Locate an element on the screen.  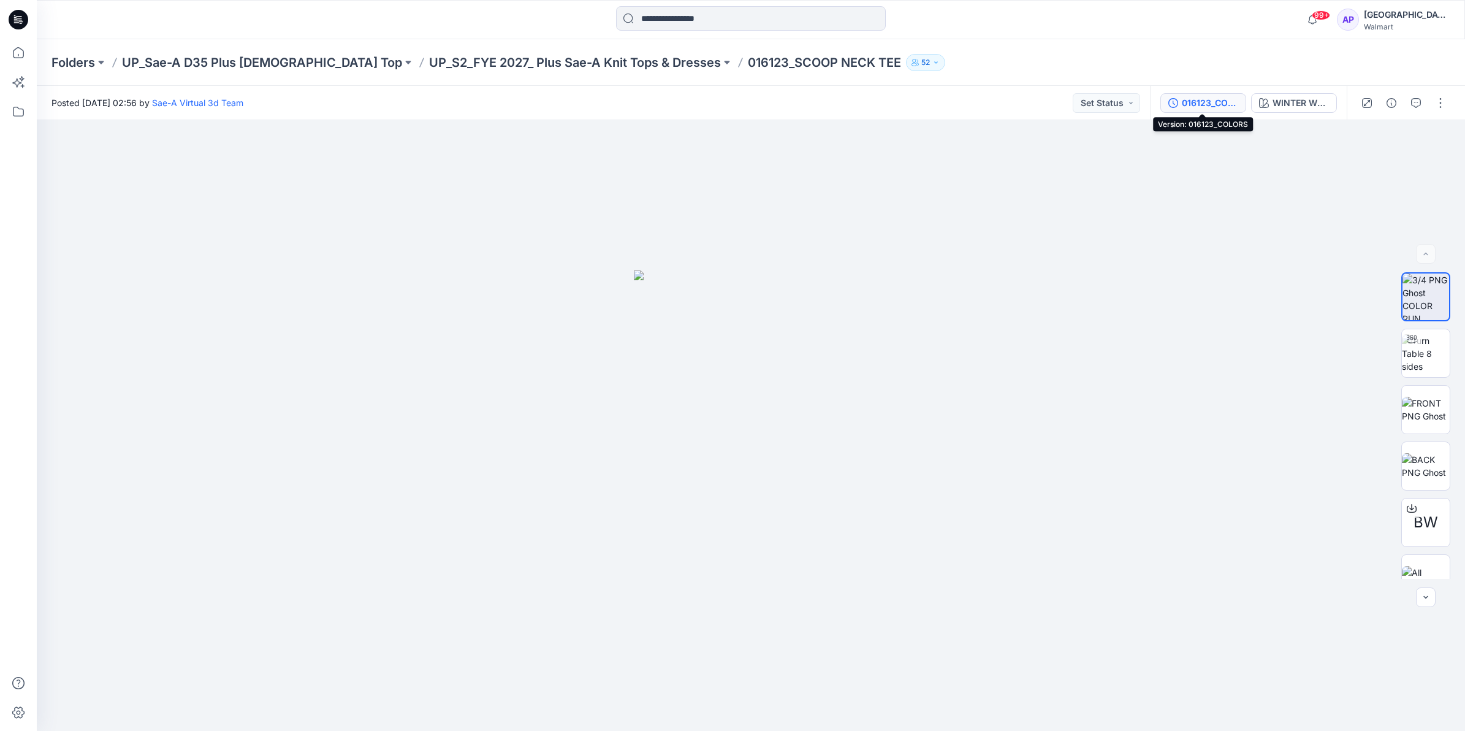
p: 52 is located at coordinates (926, 63).